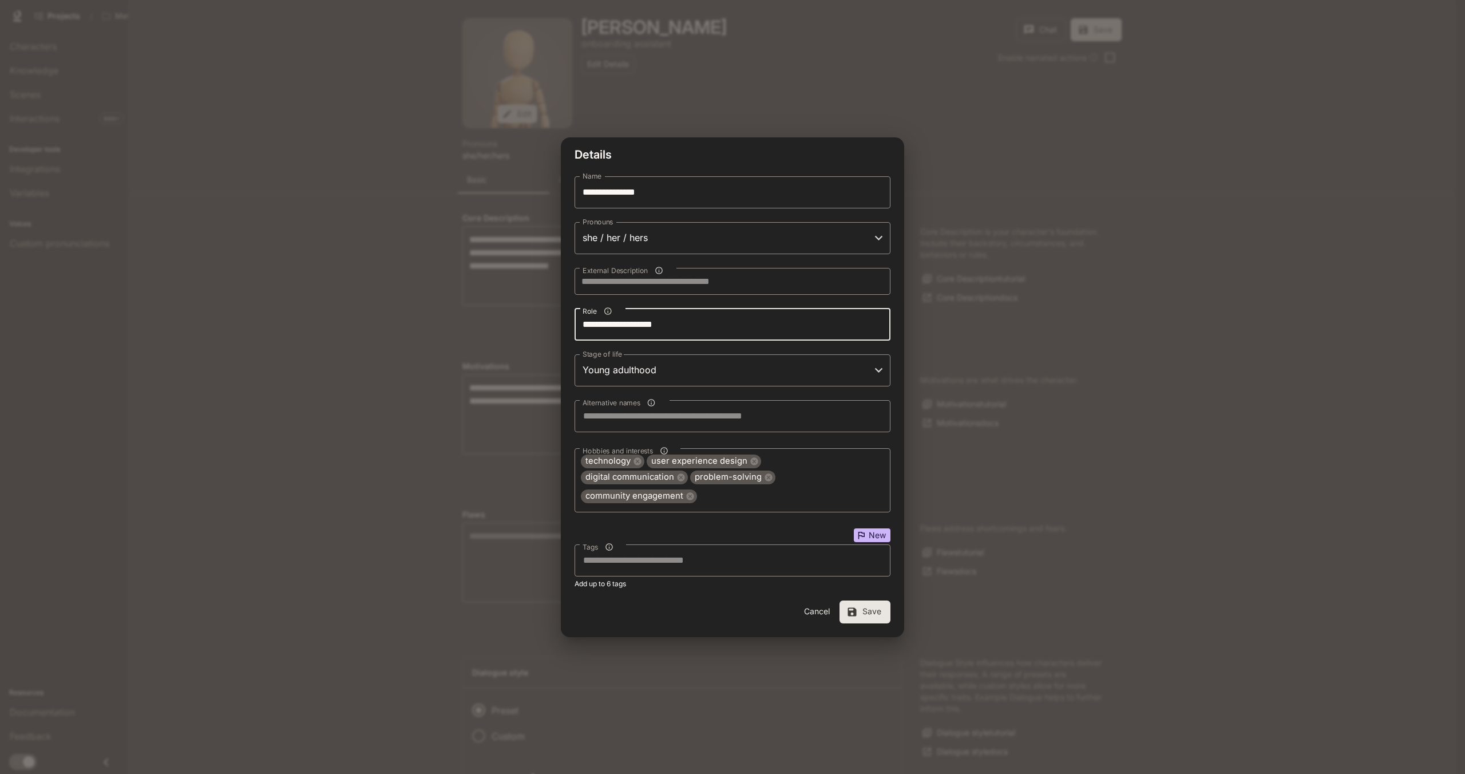  What do you see at coordinates (732, 584) in the screenshot?
I see `p: Add up to 6 tags` at bounding box center [732, 584].